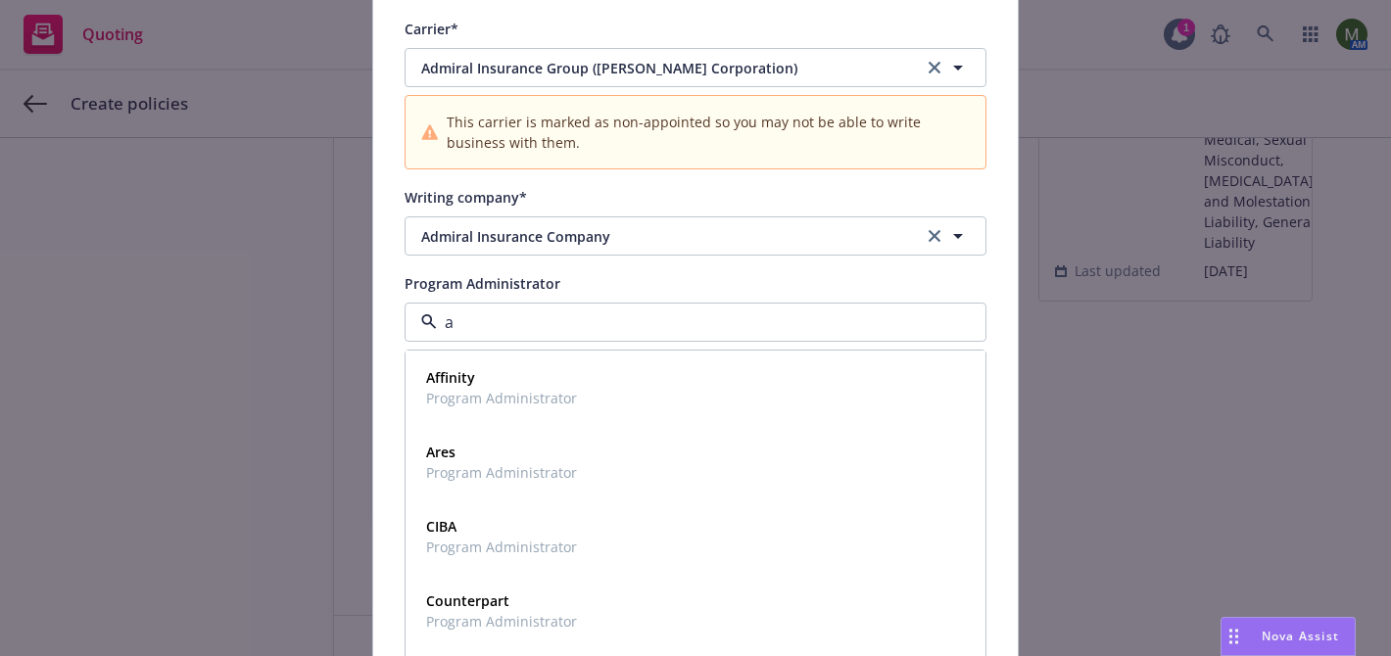 This screenshot has height=656, width=1391. What do you see at coordinates (1288, 637) in the screenshot?
I see `button: Nova Assist` at bounding box center [1288, 637].